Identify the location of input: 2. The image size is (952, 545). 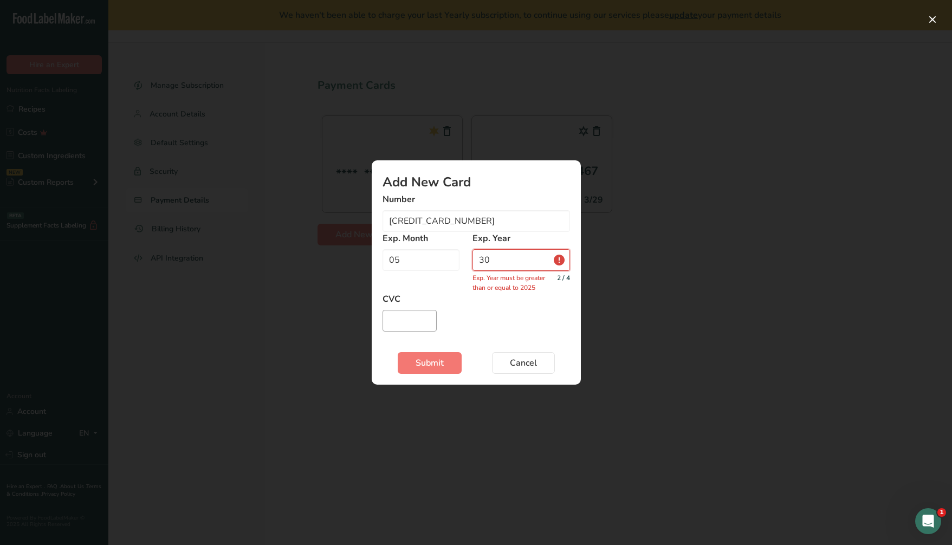
(421, 260).